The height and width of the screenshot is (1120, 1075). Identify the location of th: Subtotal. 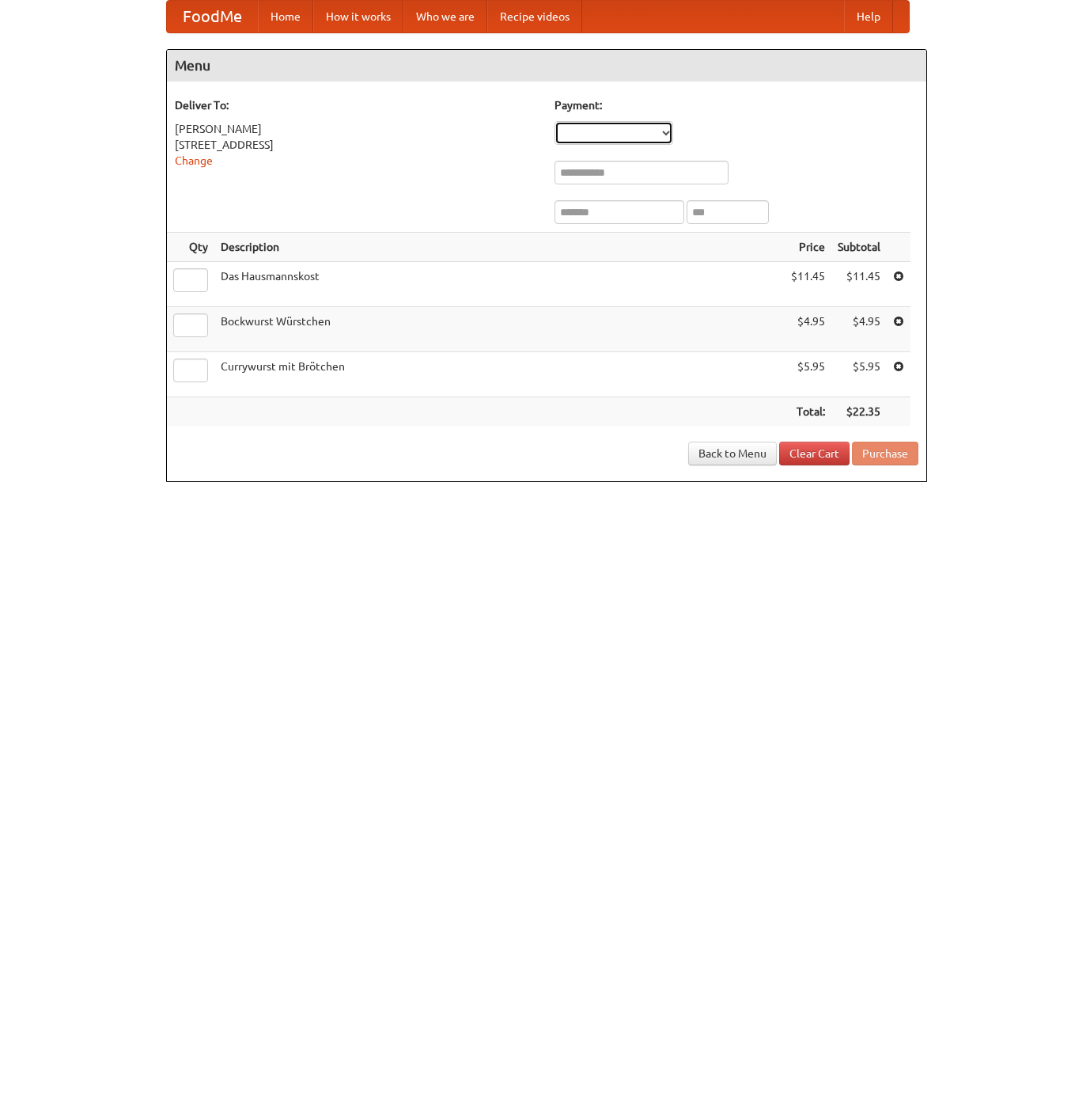
(860, 247).